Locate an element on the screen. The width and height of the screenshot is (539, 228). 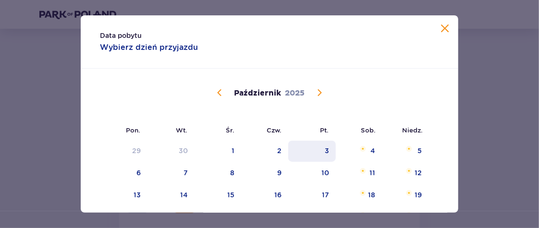
td: czwartek, 2 października 2025 is located at coordinates (265, 151).